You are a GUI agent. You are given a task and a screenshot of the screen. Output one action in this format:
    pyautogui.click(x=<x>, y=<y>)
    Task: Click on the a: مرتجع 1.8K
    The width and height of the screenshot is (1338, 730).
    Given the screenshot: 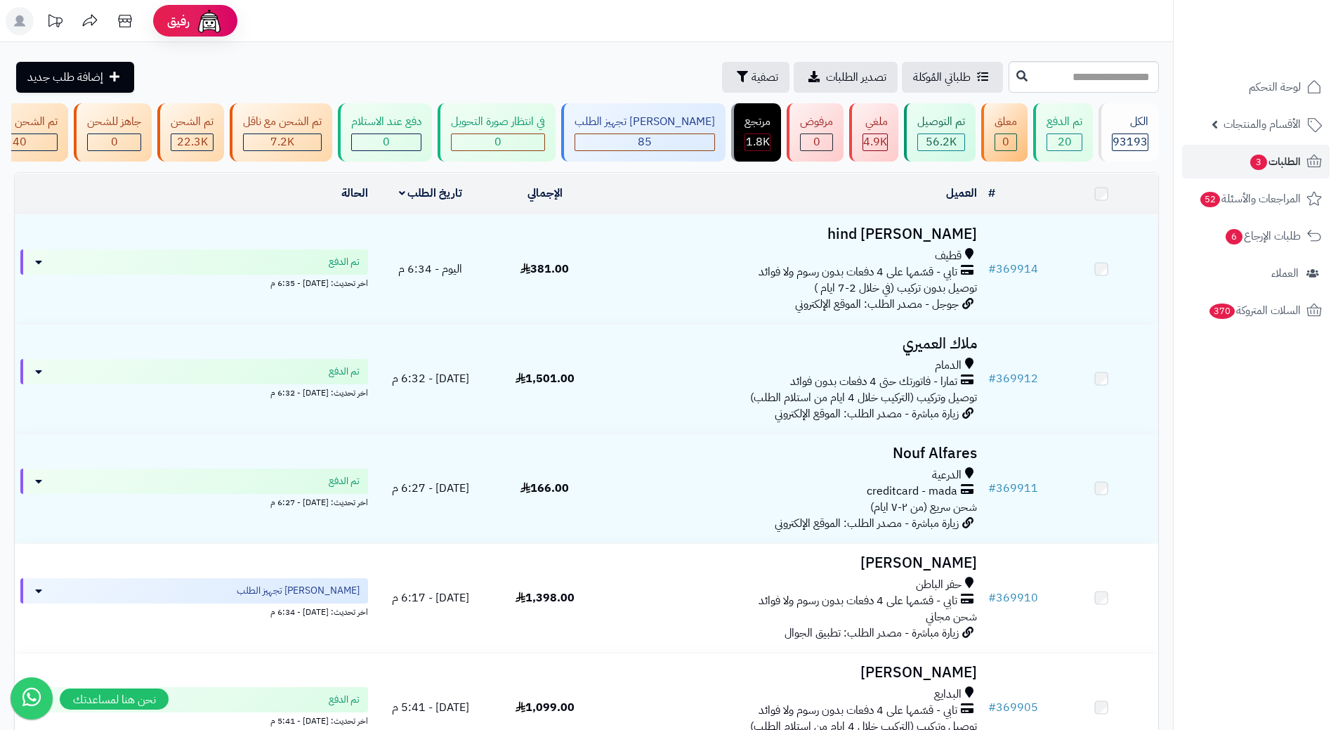 What is the action you would take?
    pyautogui.click(x=756, y=132)
    